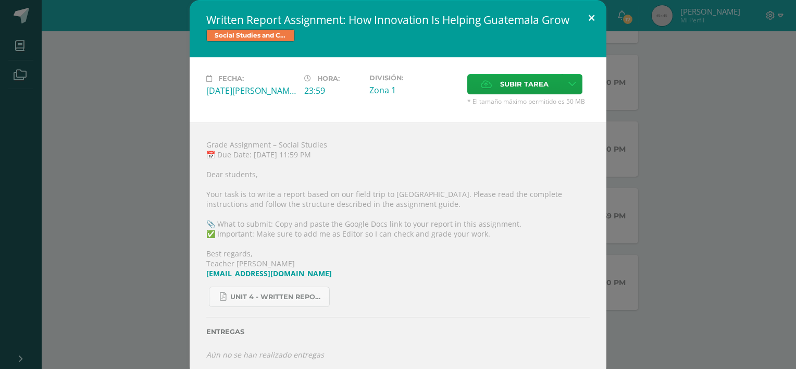 Image resolution: width=796 pixels, height=369 pixels. What do you see at coordinates (265, 354) in the screenshot?
I see `i: Aún no se han realizado entregas` at bounding box center [265, 354].